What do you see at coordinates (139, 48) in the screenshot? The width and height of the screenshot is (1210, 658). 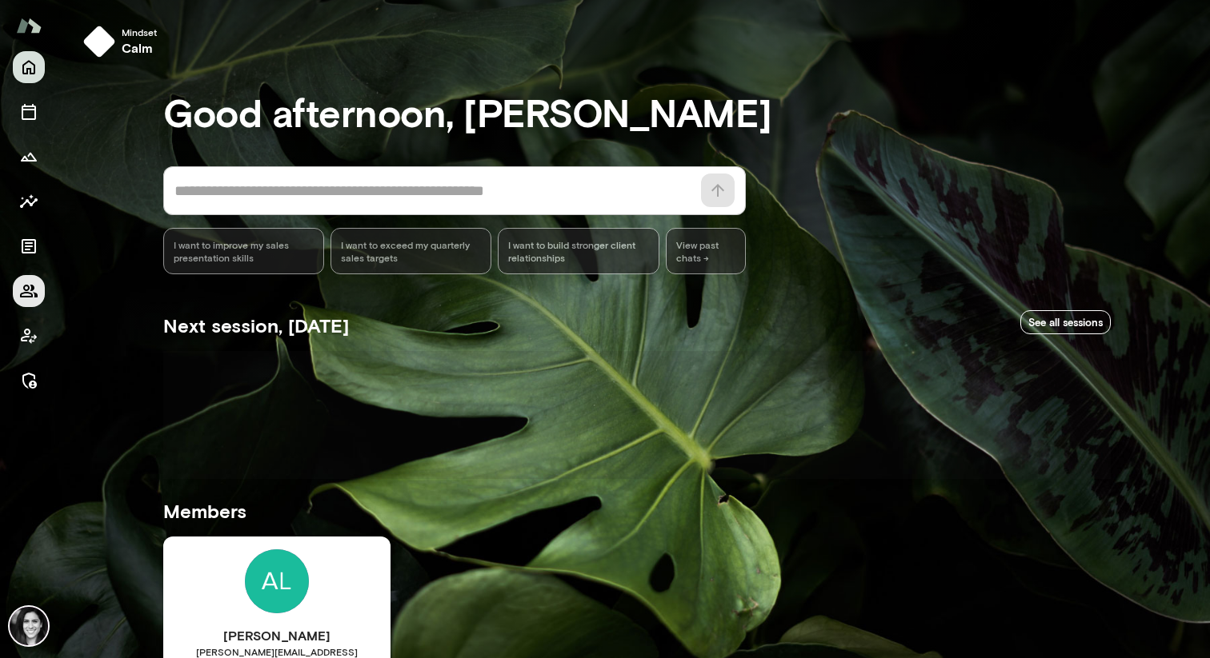 I see `h6: calm` at bounding box center [139, 48].